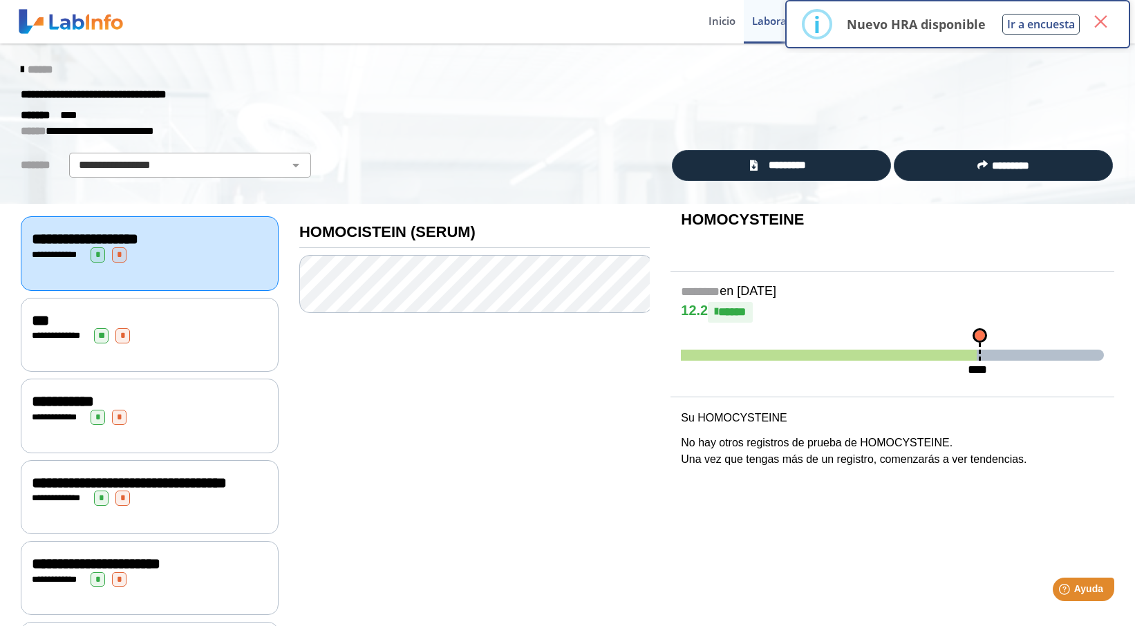 The height and width of the screenshot is (626, 1135). I want to click on span: Ayuda, so click(77, 17).